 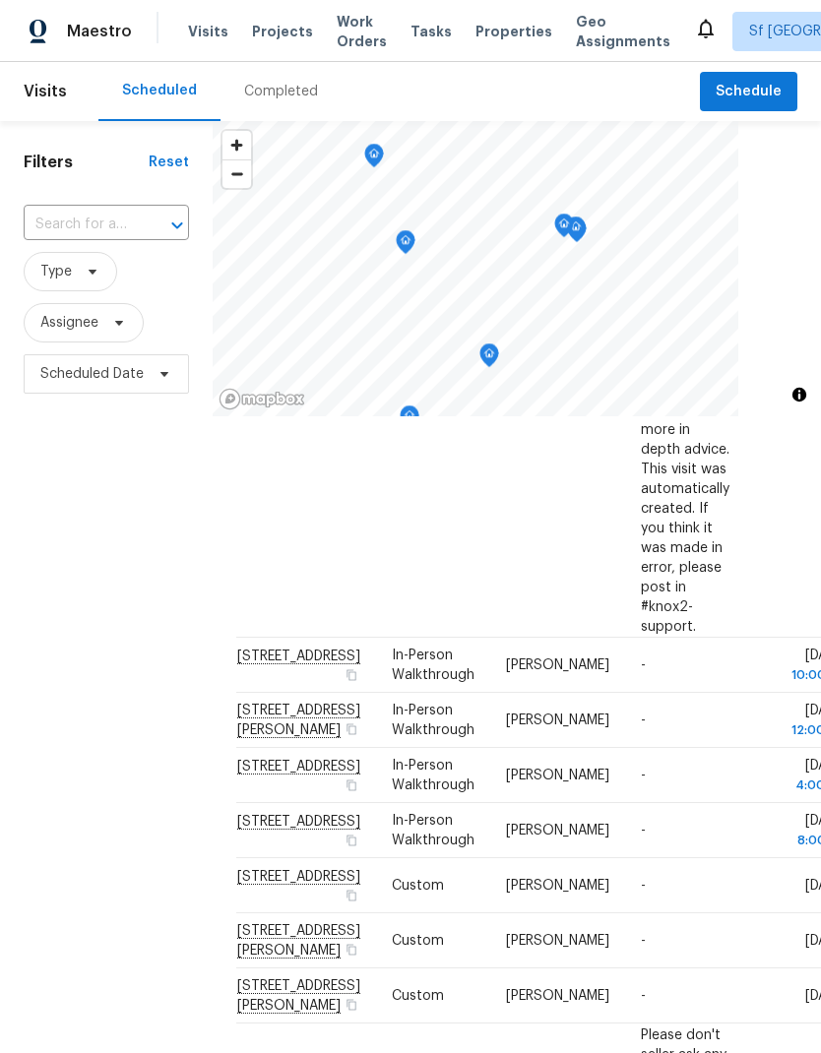 I want to click on span: Assignee, so click(x=69, y=323).